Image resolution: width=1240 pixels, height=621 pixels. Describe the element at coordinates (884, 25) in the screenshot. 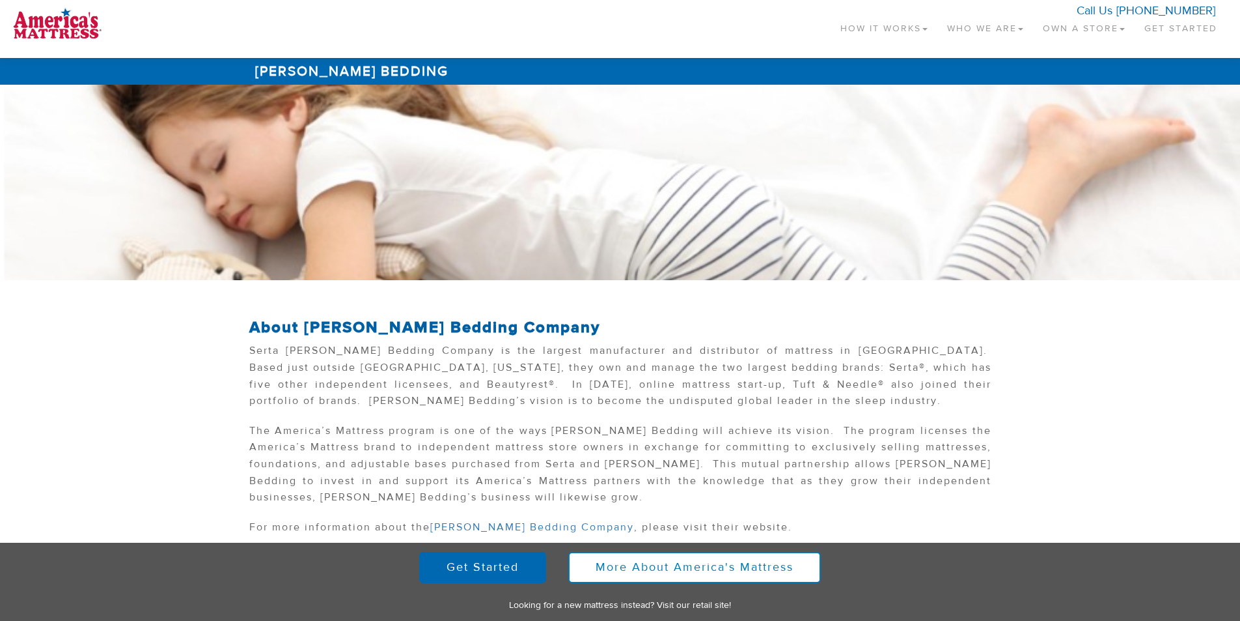

I see `a: How It Works` at that location.